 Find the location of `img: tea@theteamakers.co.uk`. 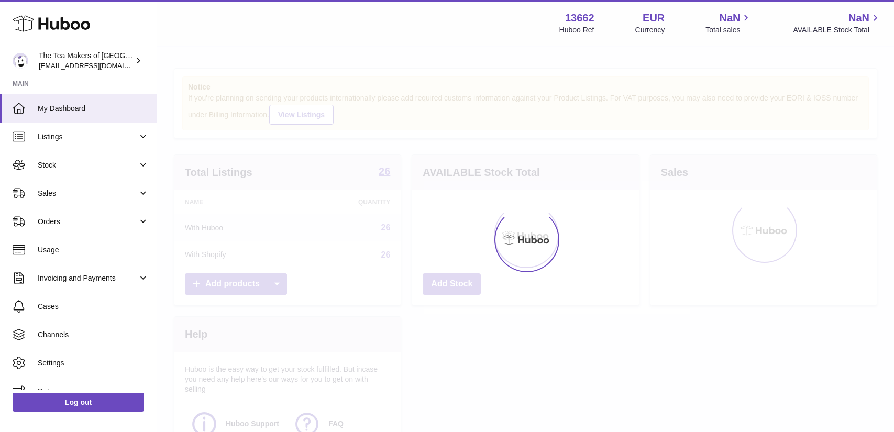

img: tea@theteamakers.co.uk is located at coordinates (20, 61).